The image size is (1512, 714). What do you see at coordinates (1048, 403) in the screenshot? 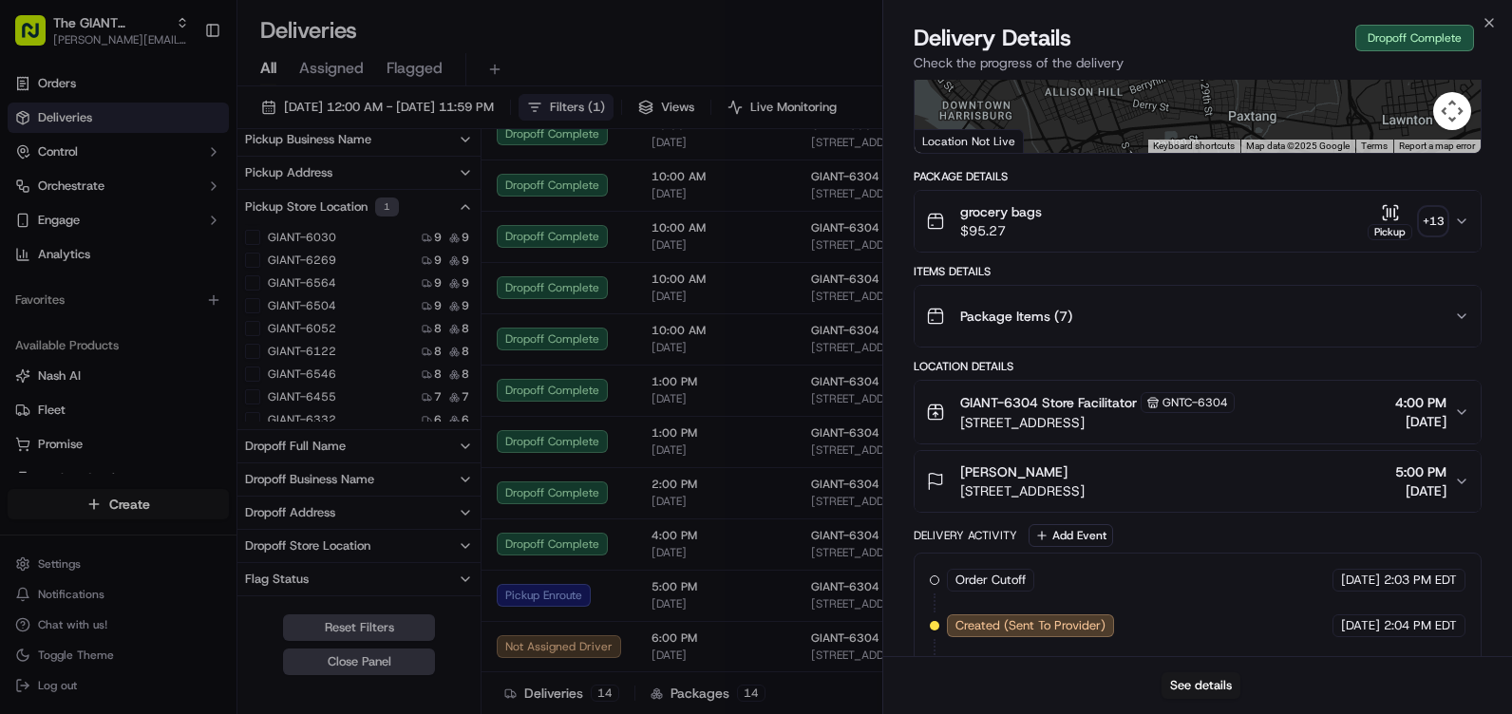
I see `span: GIANT-6304 Store Facilitator` at bounding box center [1048, 403].